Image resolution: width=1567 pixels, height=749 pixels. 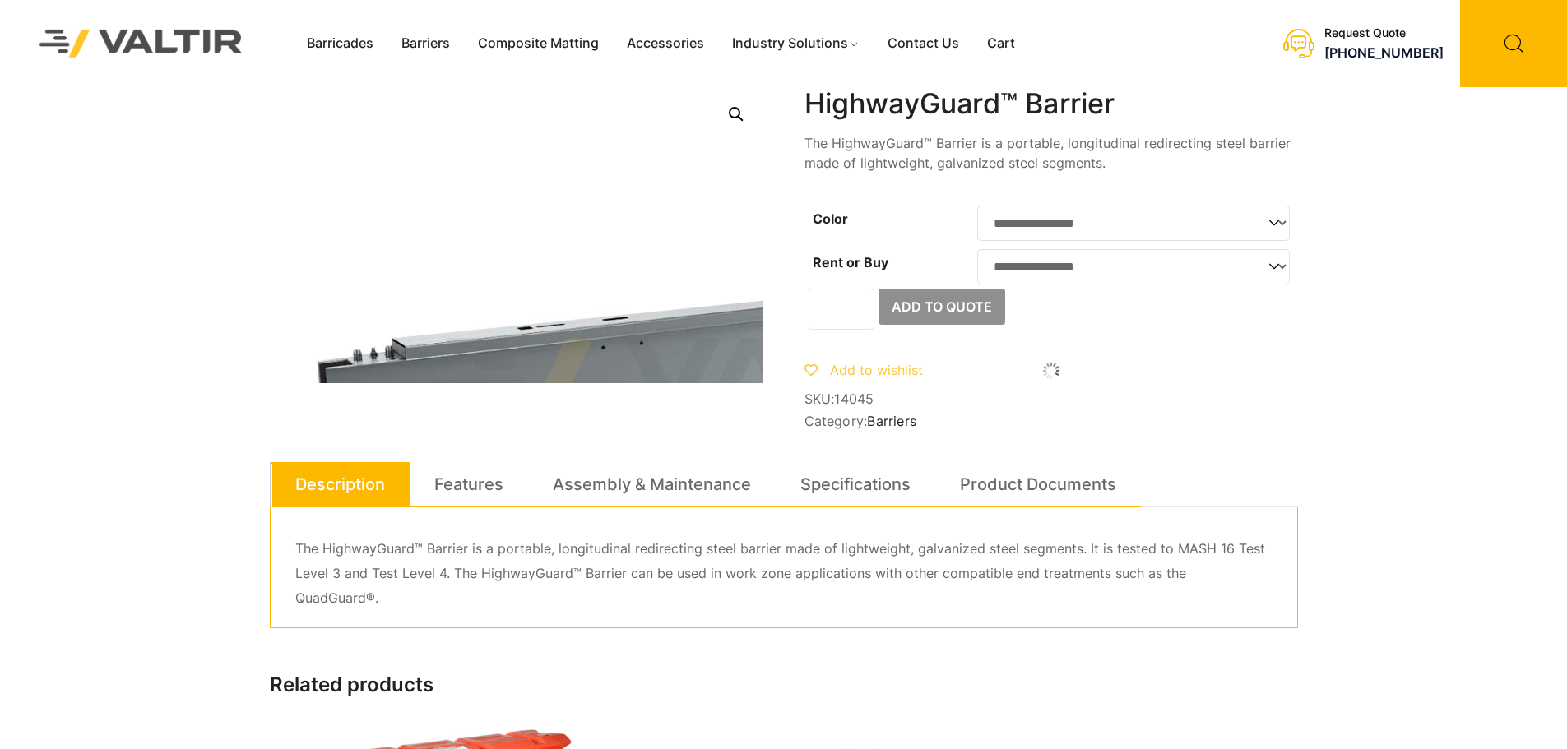 I want to click on a: Composite Matting, so click(x=538, y=44).